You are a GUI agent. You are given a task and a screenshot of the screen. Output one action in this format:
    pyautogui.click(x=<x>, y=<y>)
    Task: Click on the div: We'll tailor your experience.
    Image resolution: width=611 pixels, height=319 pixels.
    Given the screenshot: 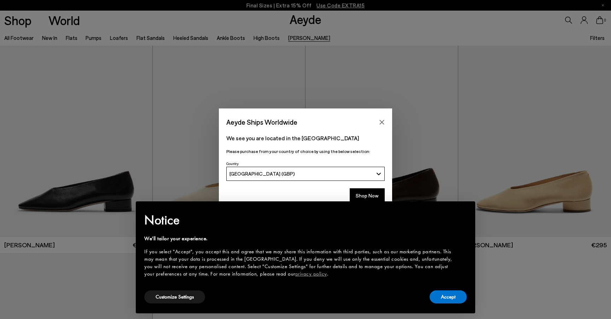 What is the action you would take?
    pyautogui.click(x=300, y=239)
    